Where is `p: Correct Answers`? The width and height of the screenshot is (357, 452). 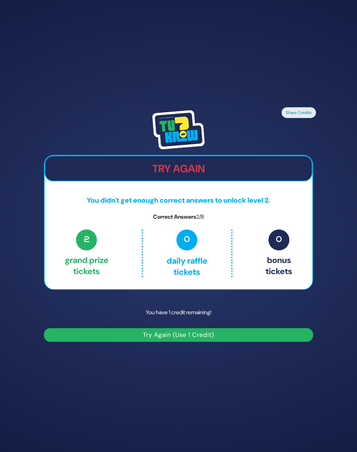 p: Correct Answers is located at coordinates (178, 217).